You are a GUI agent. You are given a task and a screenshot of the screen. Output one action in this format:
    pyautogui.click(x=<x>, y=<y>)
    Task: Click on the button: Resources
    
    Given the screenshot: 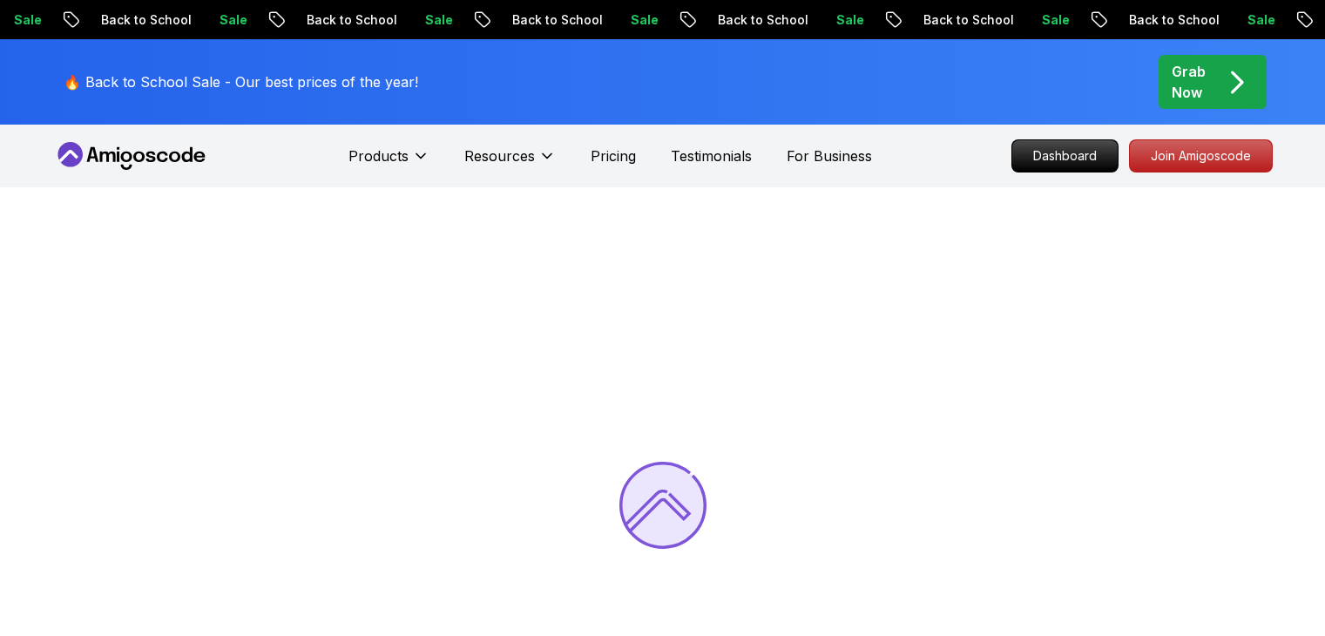 What is the action you would take?
    pyautogui.click(x=510, y=163)
    